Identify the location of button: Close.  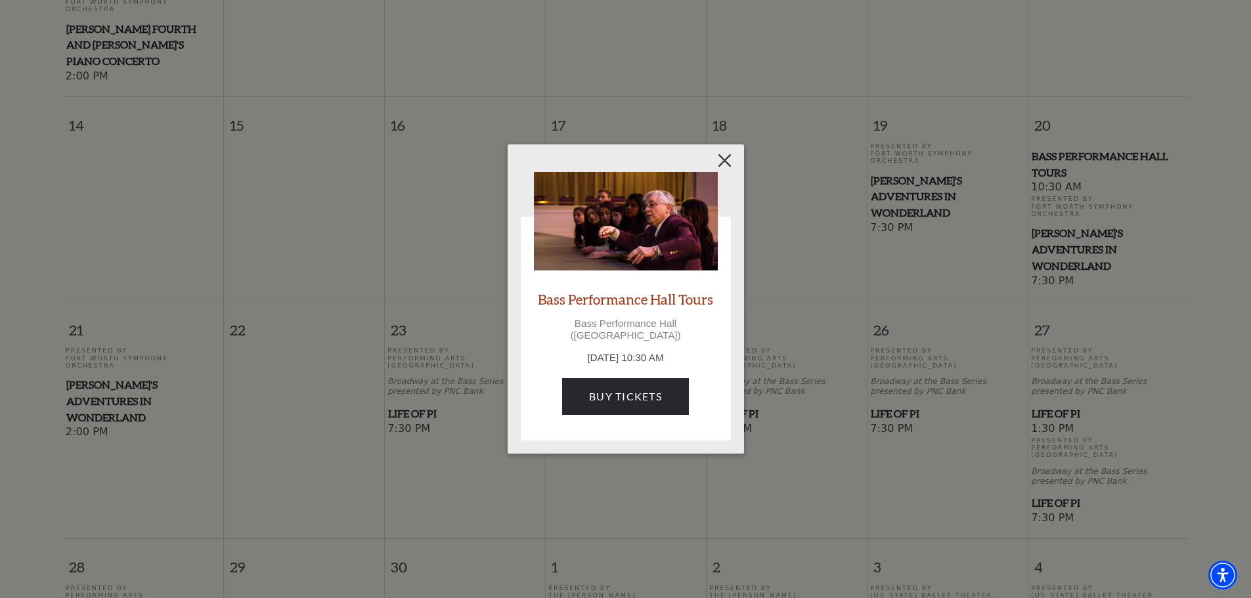
(724, 160).